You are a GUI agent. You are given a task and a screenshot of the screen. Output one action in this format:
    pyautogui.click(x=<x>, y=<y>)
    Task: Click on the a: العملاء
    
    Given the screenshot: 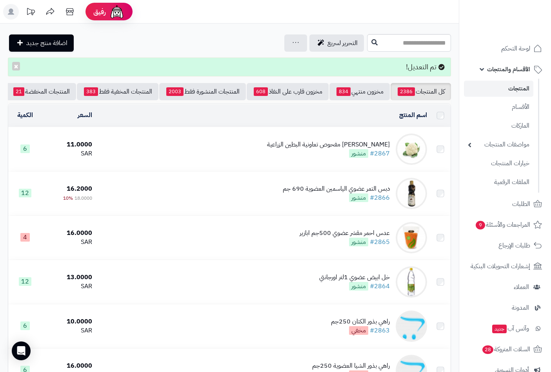 What is the action you would take?
    pyautogui.click(x=505, y=287)
    